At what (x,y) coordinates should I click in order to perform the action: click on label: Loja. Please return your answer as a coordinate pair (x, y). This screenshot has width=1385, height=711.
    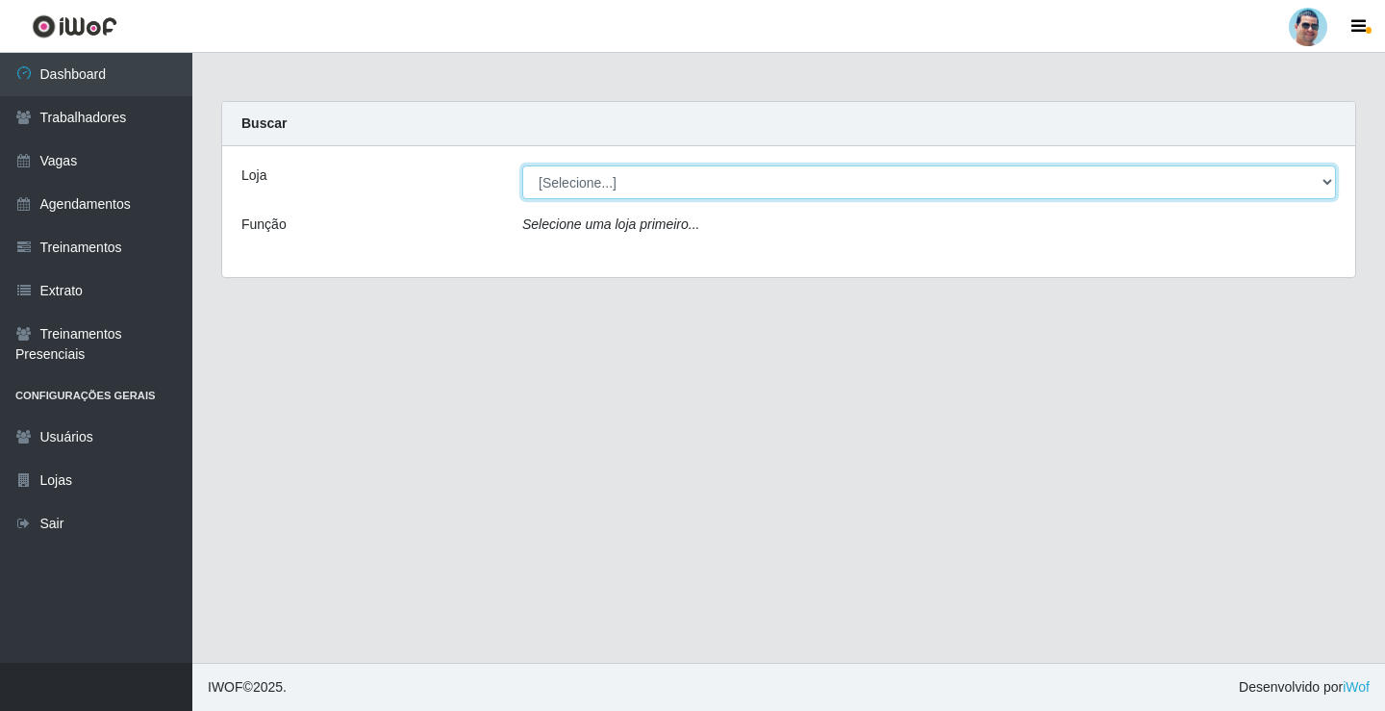
    Looking at the image, I should click on (254, 175).